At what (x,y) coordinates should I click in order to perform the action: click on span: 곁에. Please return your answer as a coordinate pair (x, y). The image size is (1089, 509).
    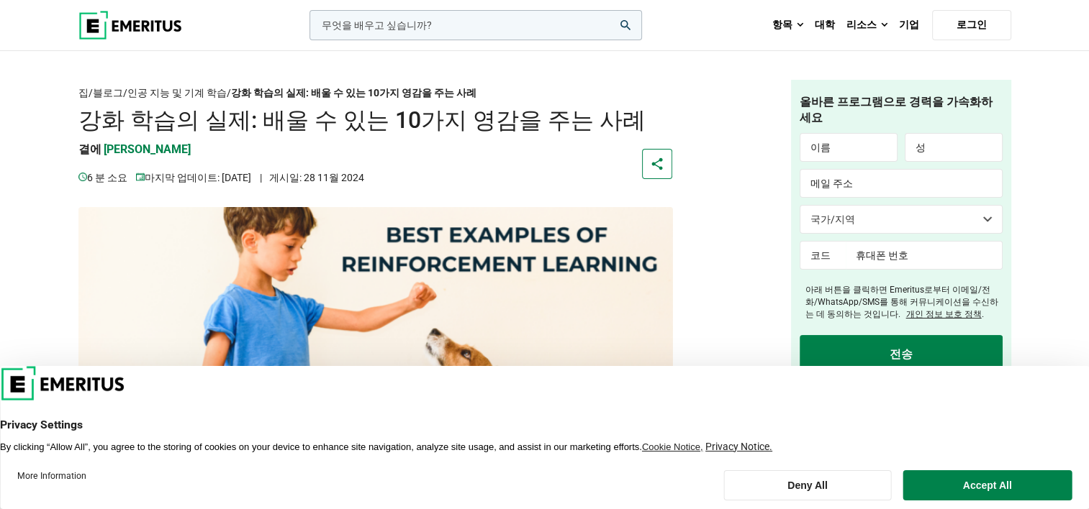
    Looking at the image, I should click on (90, 149).